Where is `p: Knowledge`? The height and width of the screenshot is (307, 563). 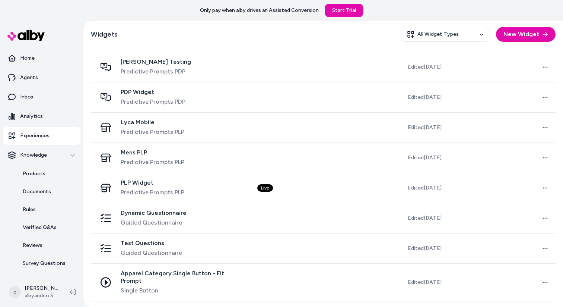
p: Knowledge is located at coordinates (34, 155).